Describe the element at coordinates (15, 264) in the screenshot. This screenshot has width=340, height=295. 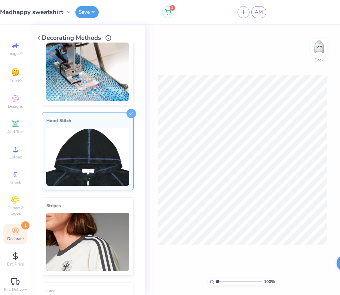
I see `span: Est. Price` at that location.